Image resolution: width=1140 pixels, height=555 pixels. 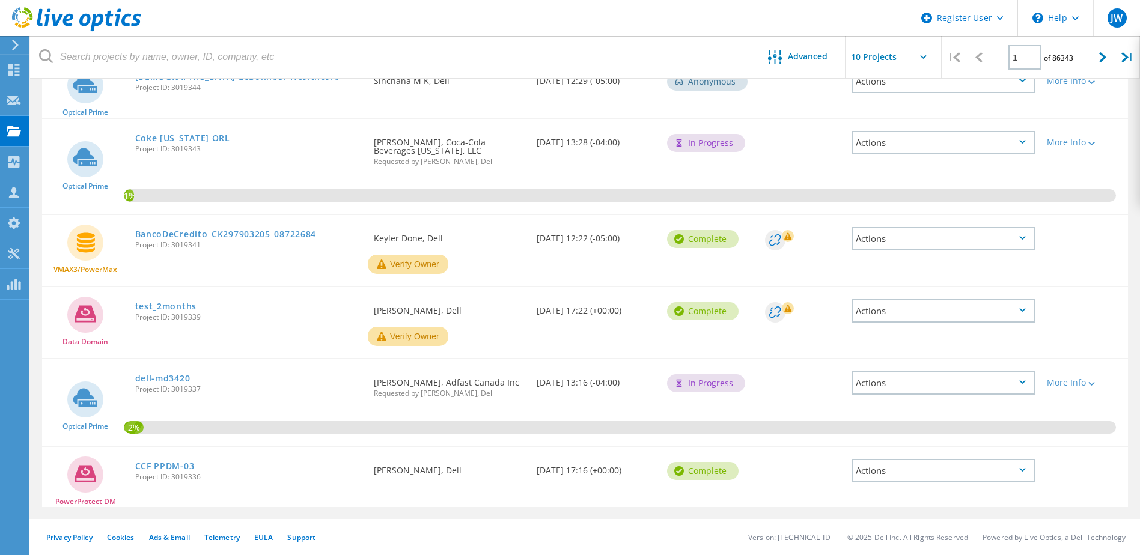 I want to click on span: Advanced, so click(x=808, y=56).